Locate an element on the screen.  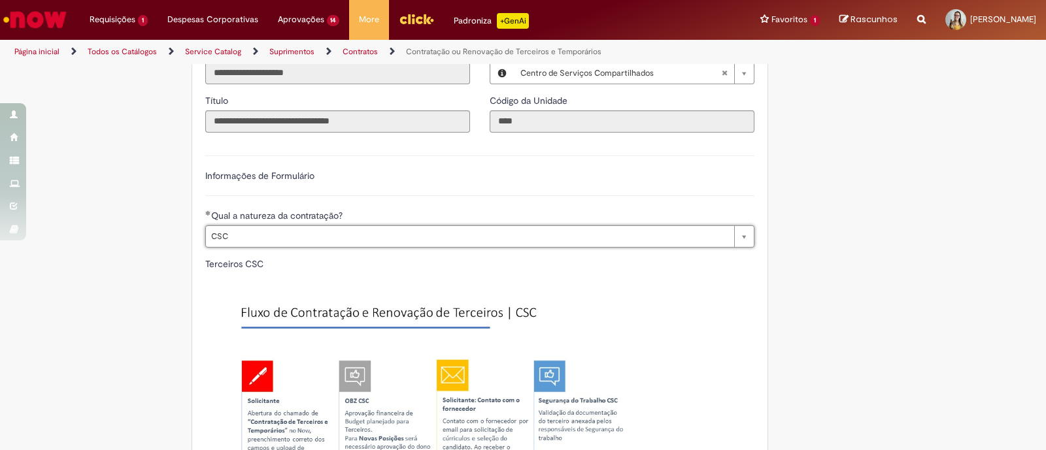
span: Aprovações is located at coordinates (301, 20).